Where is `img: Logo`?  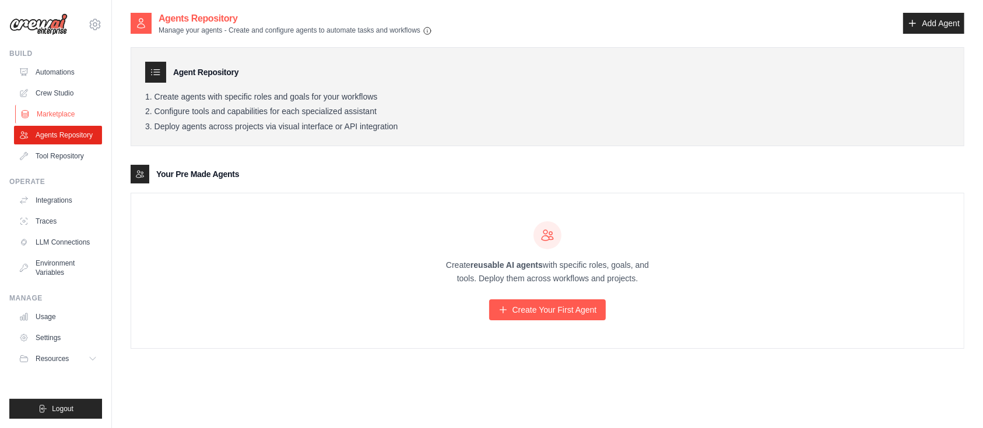
img: Logo is located at coordinates (38, 24).